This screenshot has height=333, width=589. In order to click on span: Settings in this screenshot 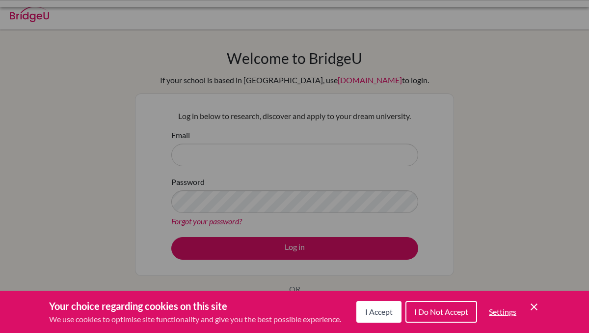, I will do `click(503, 311)`.